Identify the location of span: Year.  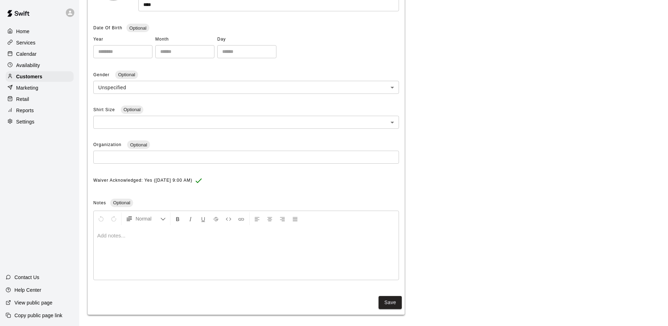
(123, 39).